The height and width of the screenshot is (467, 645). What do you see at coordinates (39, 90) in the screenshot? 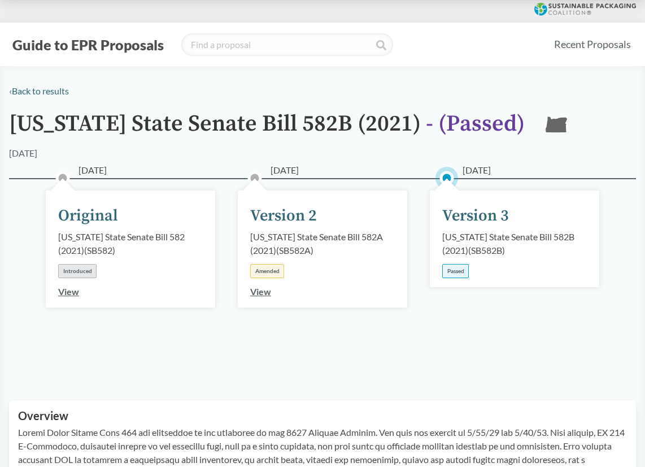
I see `a: ‹Back to results` at bounding box center [39, 90].